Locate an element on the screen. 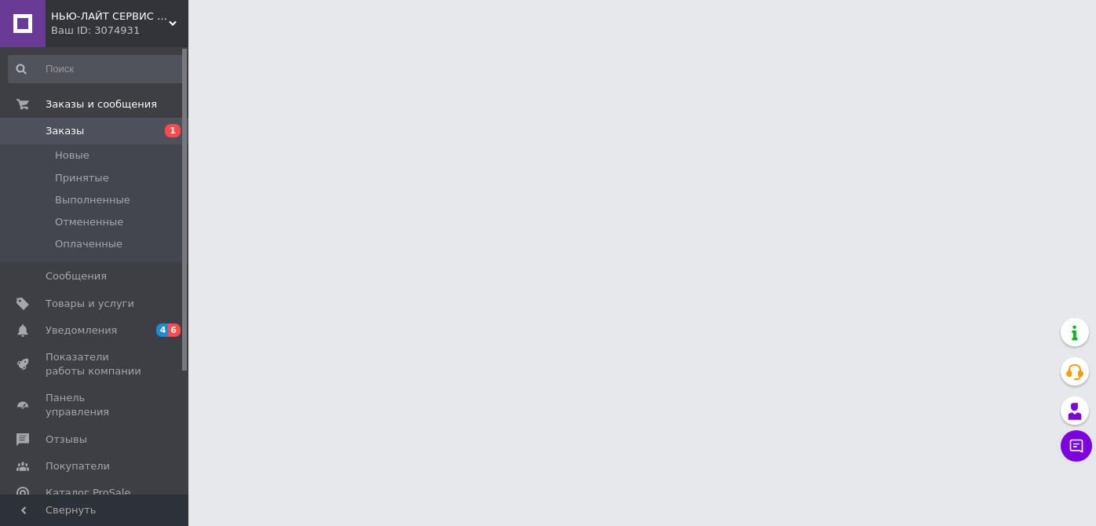  input: Поиск is located at coordinates (97, 69).